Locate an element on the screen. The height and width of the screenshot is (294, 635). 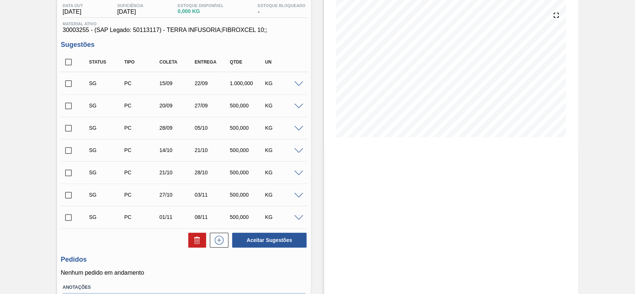
span: Estoque Disponível is located at coordinates (200, 6).